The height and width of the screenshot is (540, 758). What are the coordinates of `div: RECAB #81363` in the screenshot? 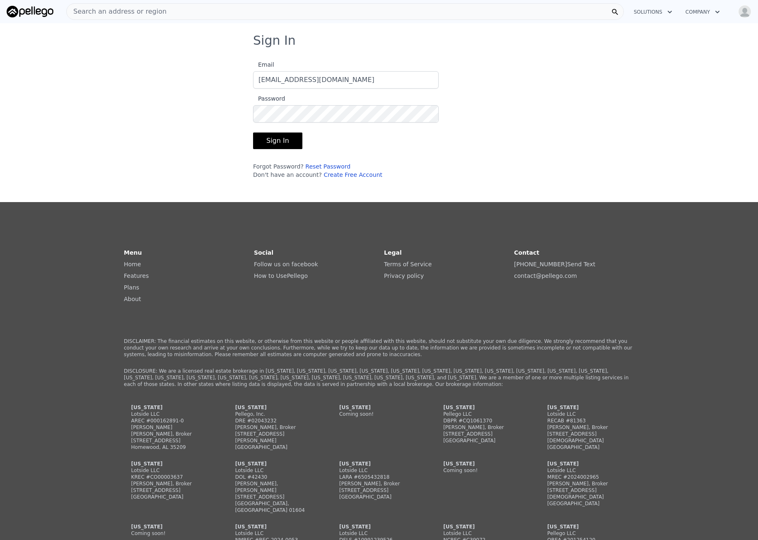 It's located at (587, 421).